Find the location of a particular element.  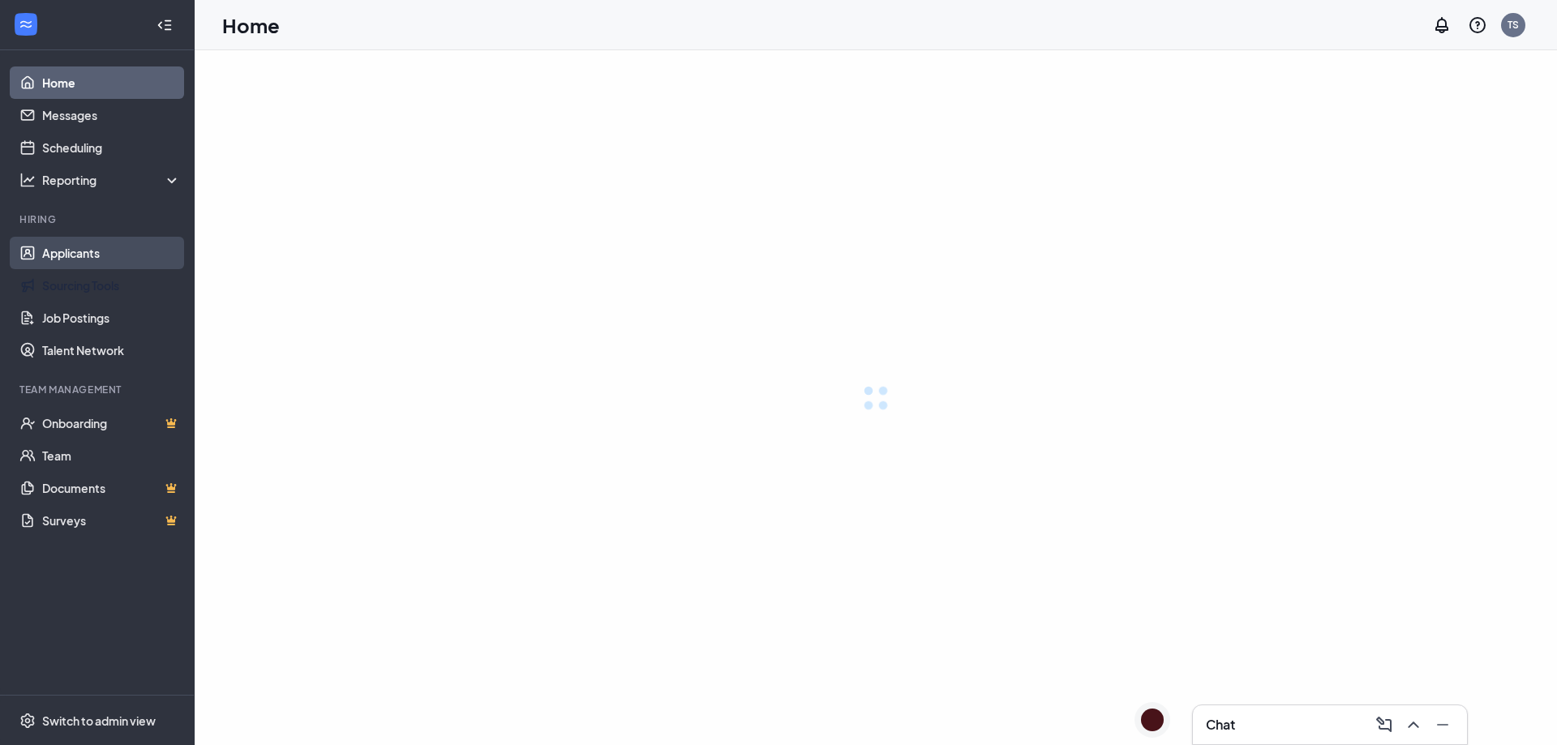

a: DocumentsCrown is located at coordinates (111, 488).